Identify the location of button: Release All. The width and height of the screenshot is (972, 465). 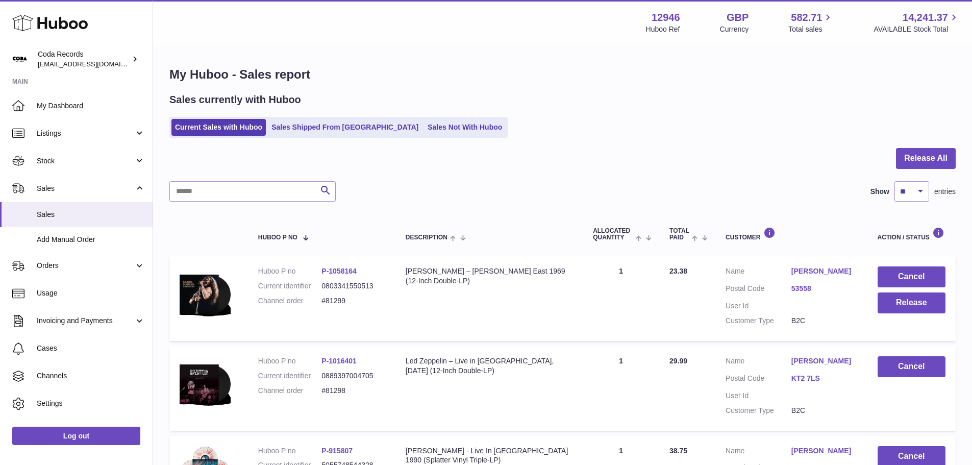
(925, 158).